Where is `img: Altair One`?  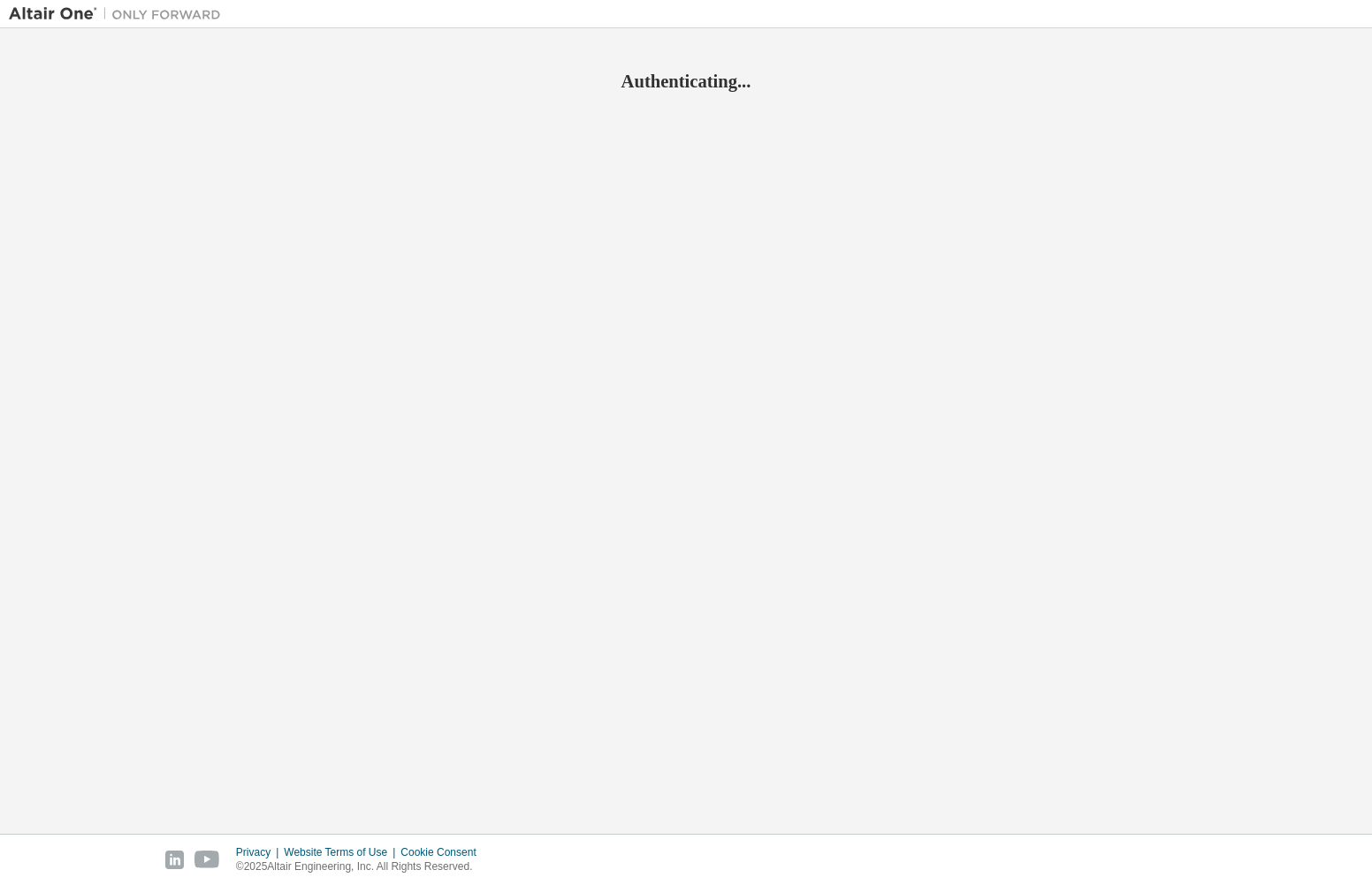
img: Altair One is located at coordinates (120, 14).